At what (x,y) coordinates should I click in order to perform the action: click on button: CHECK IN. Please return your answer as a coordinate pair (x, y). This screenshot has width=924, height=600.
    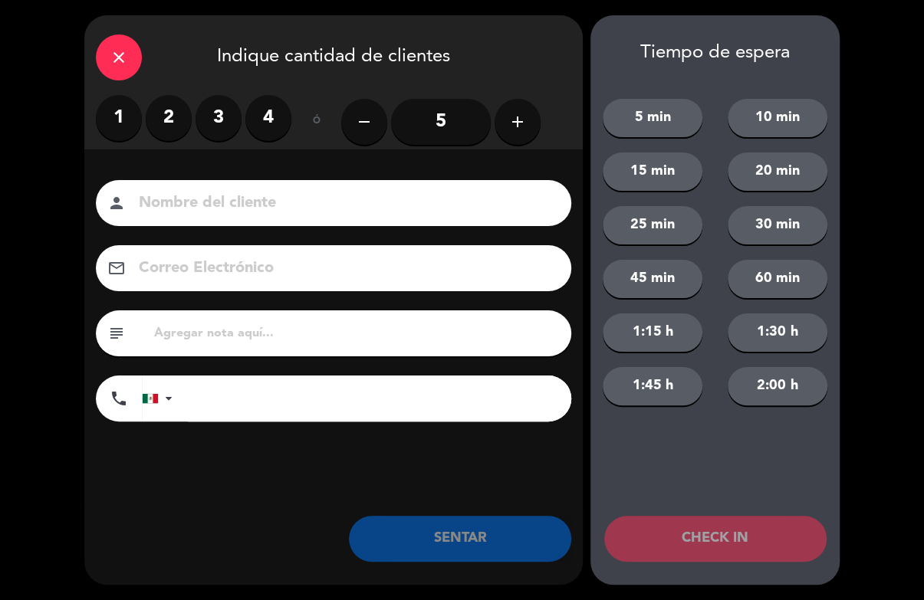
    Looking at the image, I should click on (715, 539).